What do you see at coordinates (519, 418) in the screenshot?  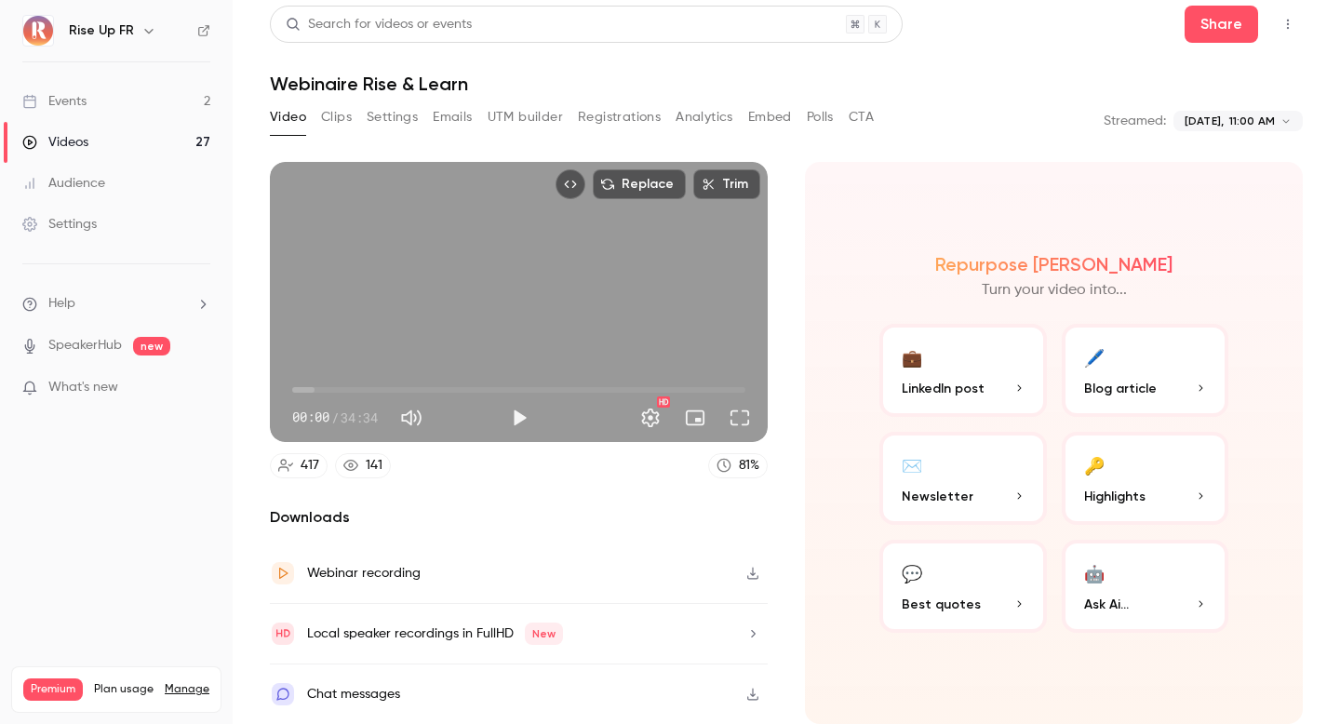 I see `button: Play` at bounding box center [519, 418].